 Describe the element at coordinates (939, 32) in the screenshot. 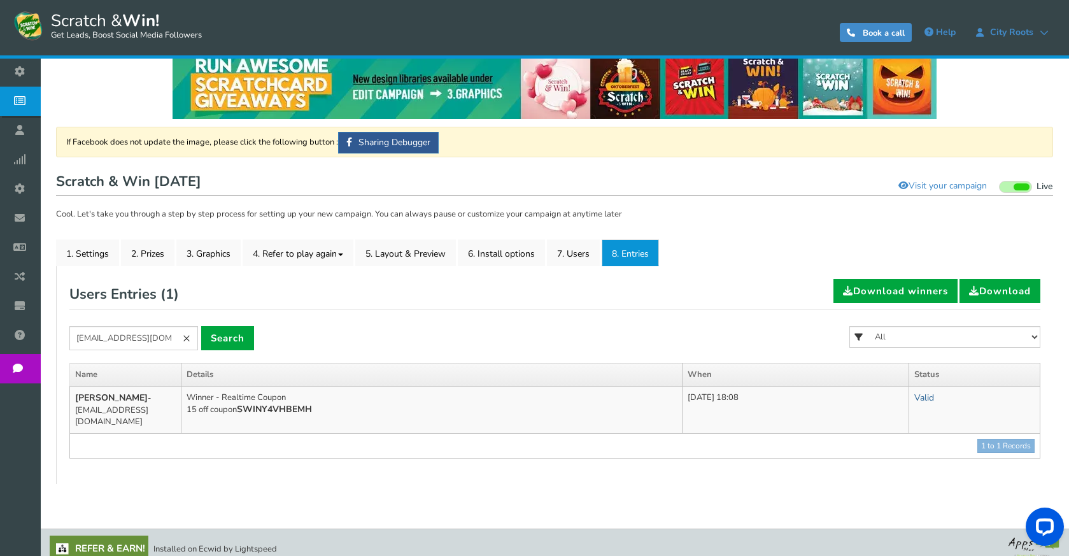

I see `a: Help` at that location.